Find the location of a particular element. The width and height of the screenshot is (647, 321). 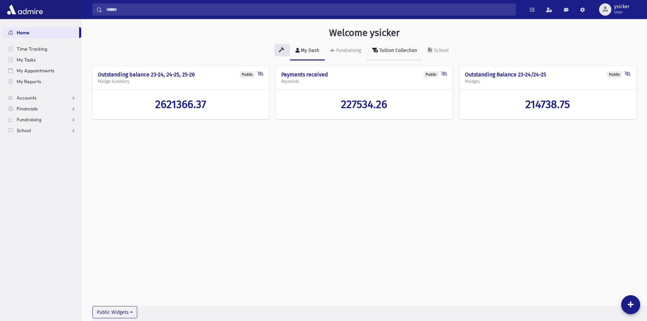

span: Accounts is located at coordinates (26, 98).